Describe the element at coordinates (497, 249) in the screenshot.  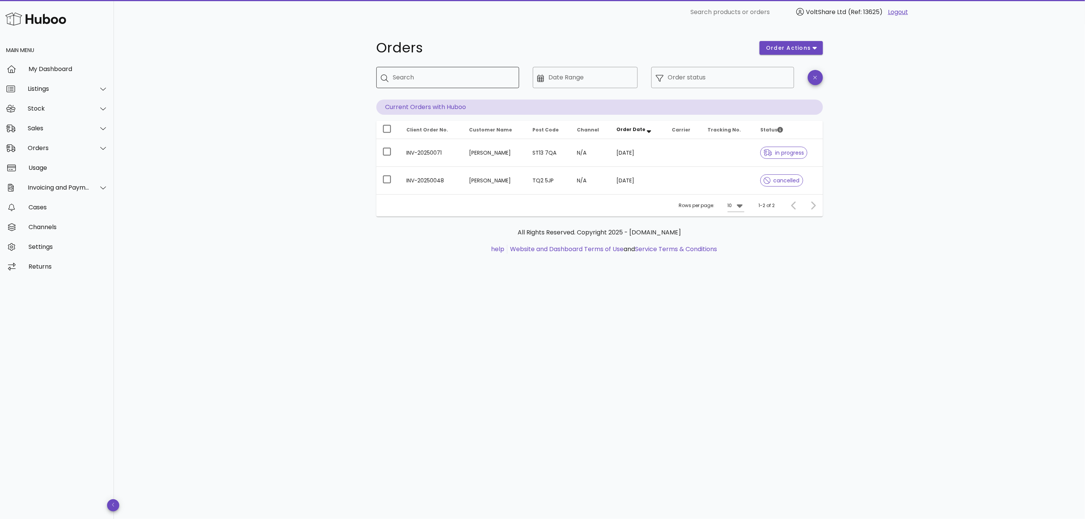
I see `a: help` at that location.